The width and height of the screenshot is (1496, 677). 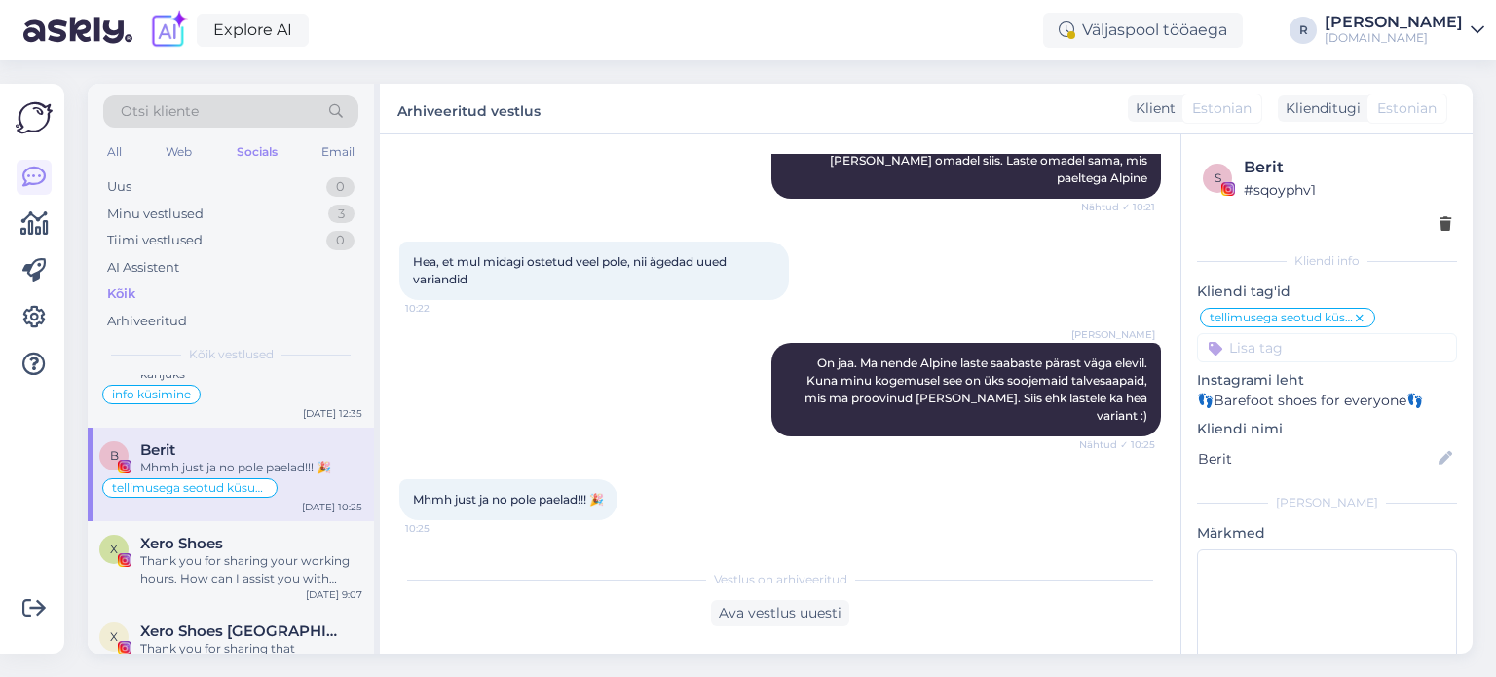 What do you see at coordinates (1152, 108) in the screenshot?
I see `div: Klient` at bounding box center [1152, 108].